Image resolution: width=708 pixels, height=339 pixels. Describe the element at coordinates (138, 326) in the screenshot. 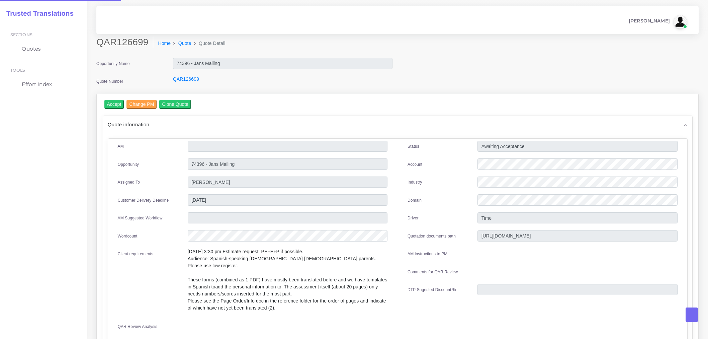

I see `label: QAR Review Analysis` at that location.